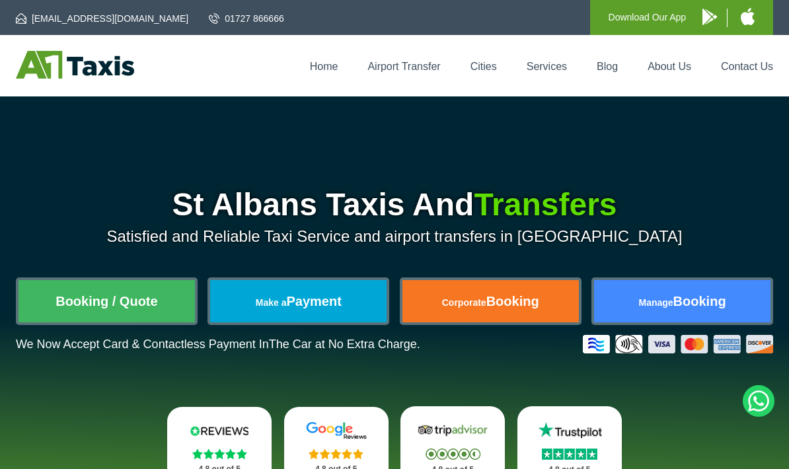 Image resolution: width=789 pixels, height=469 pixels. What do you see at coordinates (344, 344) in the screenshot?
I see `span: The Car at No Extra Charge.` at bounding box center [344, 344].